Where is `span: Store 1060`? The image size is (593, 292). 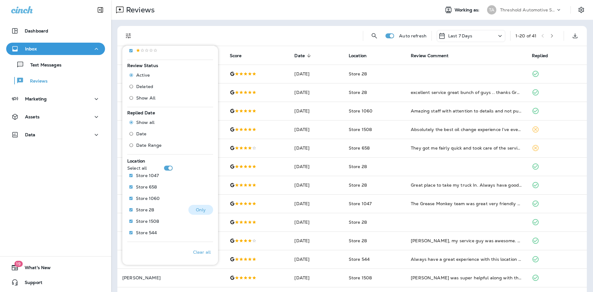 span: Store 1060 is located at coordinates (360, 111).